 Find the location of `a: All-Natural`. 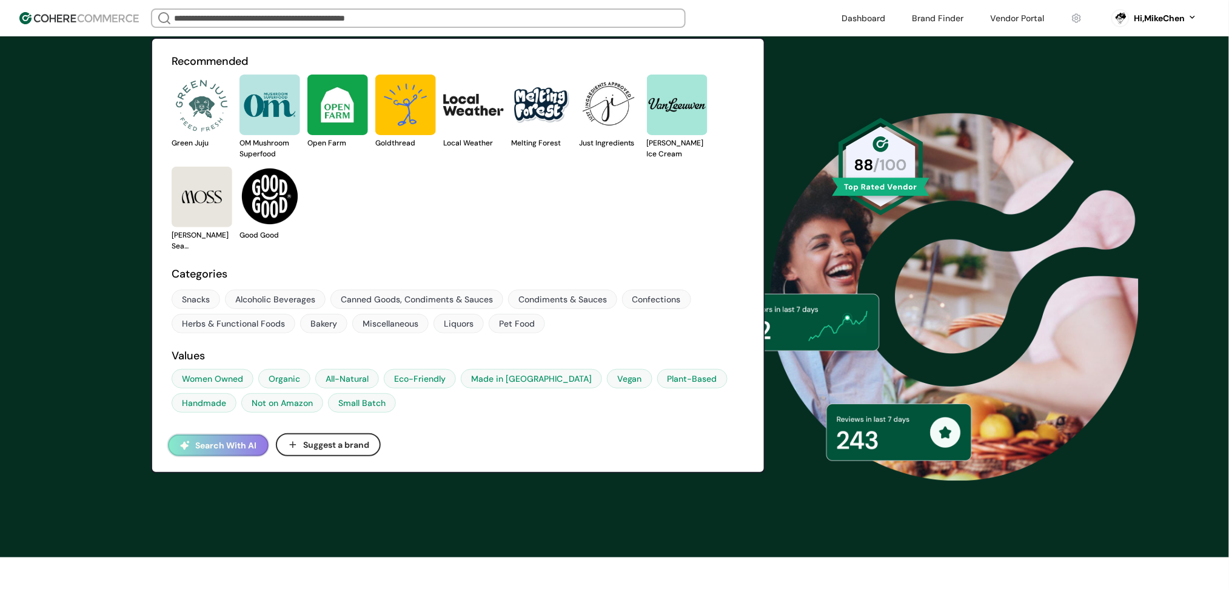

a: All-Natural is located at coordinates (347, 379).